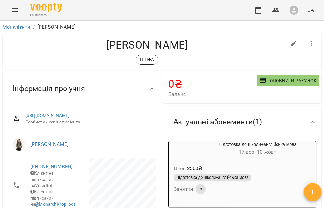  Describe the element at coordinates (162, 27) in the screenshot. I see `nav: breadcrumb` at that location.